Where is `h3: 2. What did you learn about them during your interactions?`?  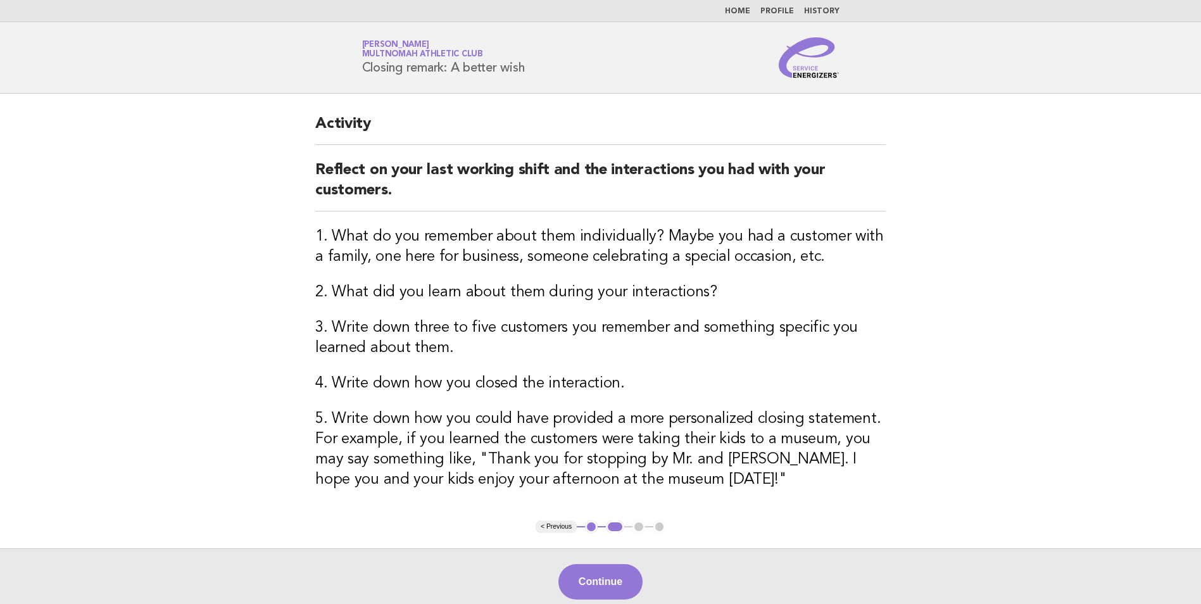
h3: 2. What did you learn about them during your interactions? is located at coordinates (600, 292).